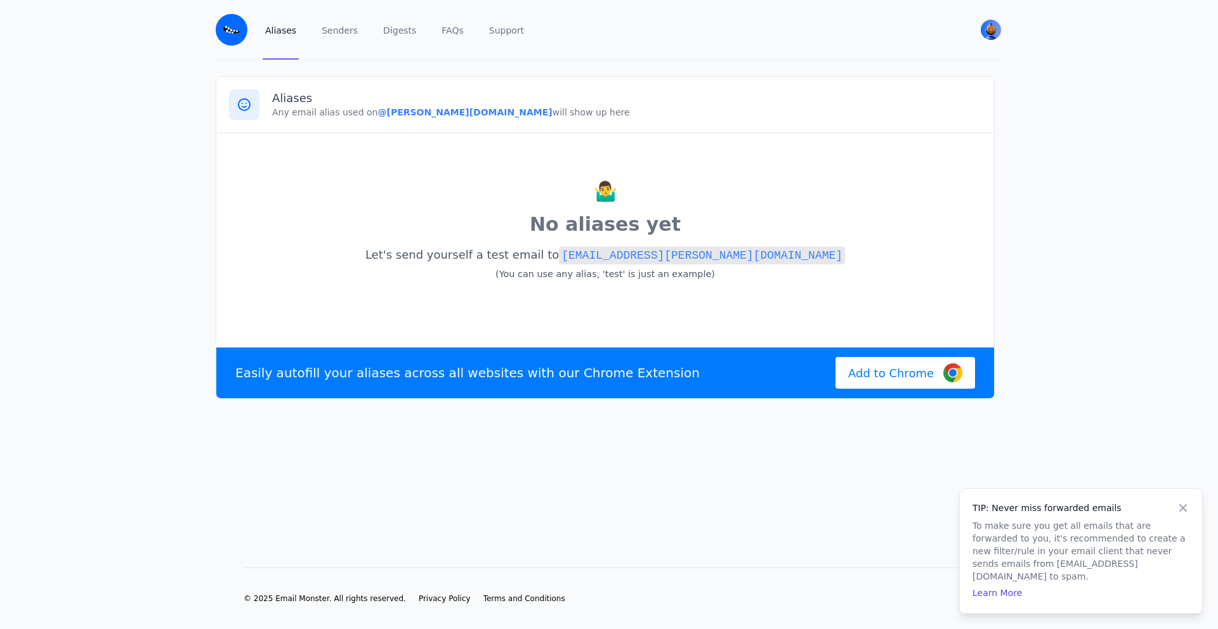  I want to click on small: (You can use any alias, 'test' is just an example), so click(605, 274).